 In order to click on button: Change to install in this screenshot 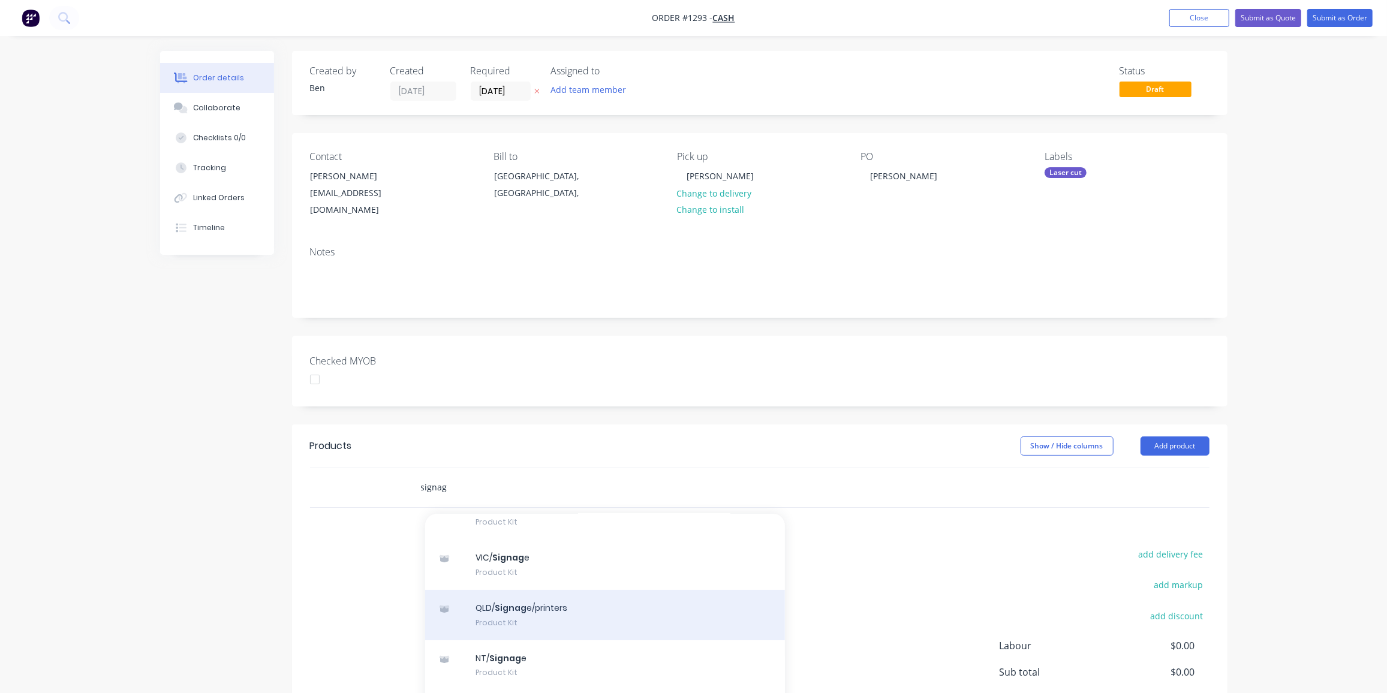, I will do `click(710, 209)`.